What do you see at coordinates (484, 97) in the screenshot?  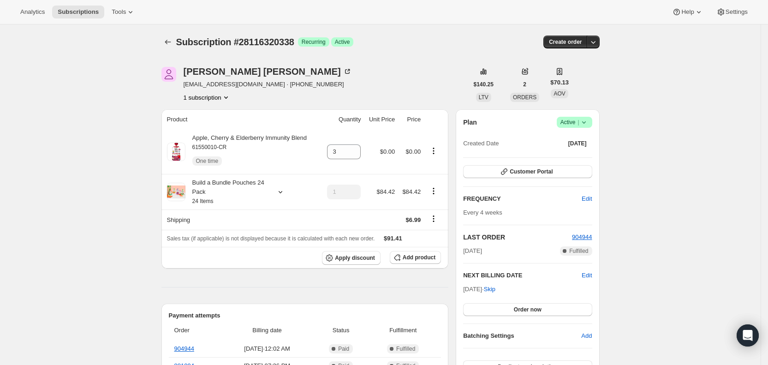 I see `span: LTV` at bounding box center [484, 97].